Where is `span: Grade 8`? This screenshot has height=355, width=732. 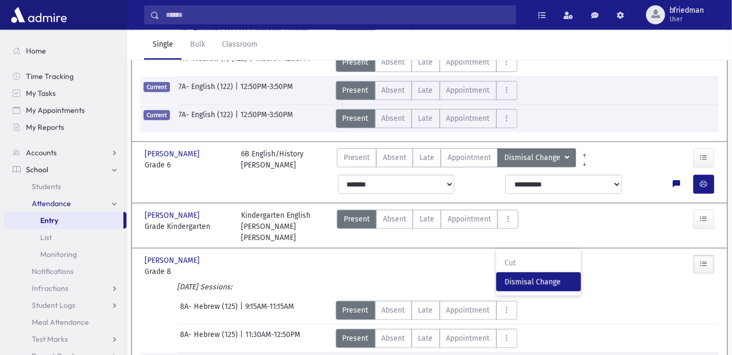 span: Grade 8 is located at coordinates (187, 271).